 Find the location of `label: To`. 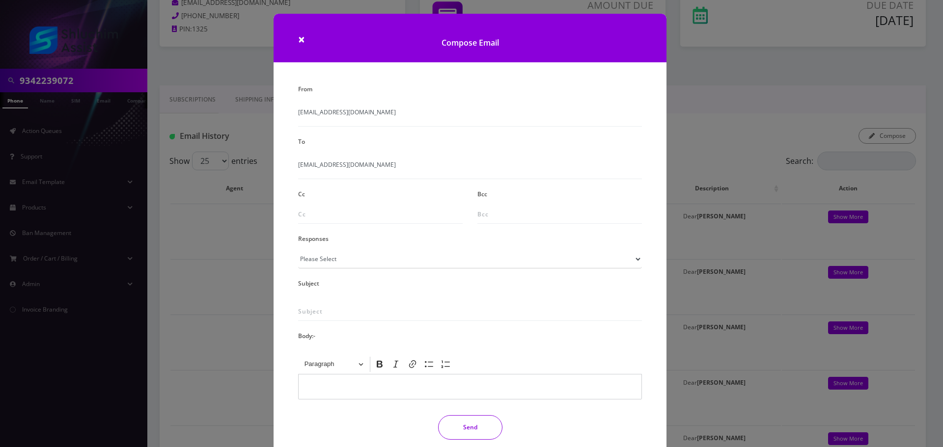

label: To is located at coordinates (302, 141).